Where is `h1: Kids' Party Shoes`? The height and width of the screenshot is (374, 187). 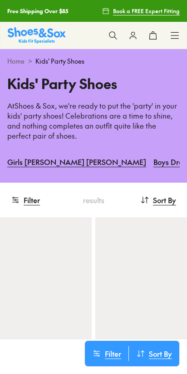 h1: Kids' Party Shoes is located at coordinates (94, 83).